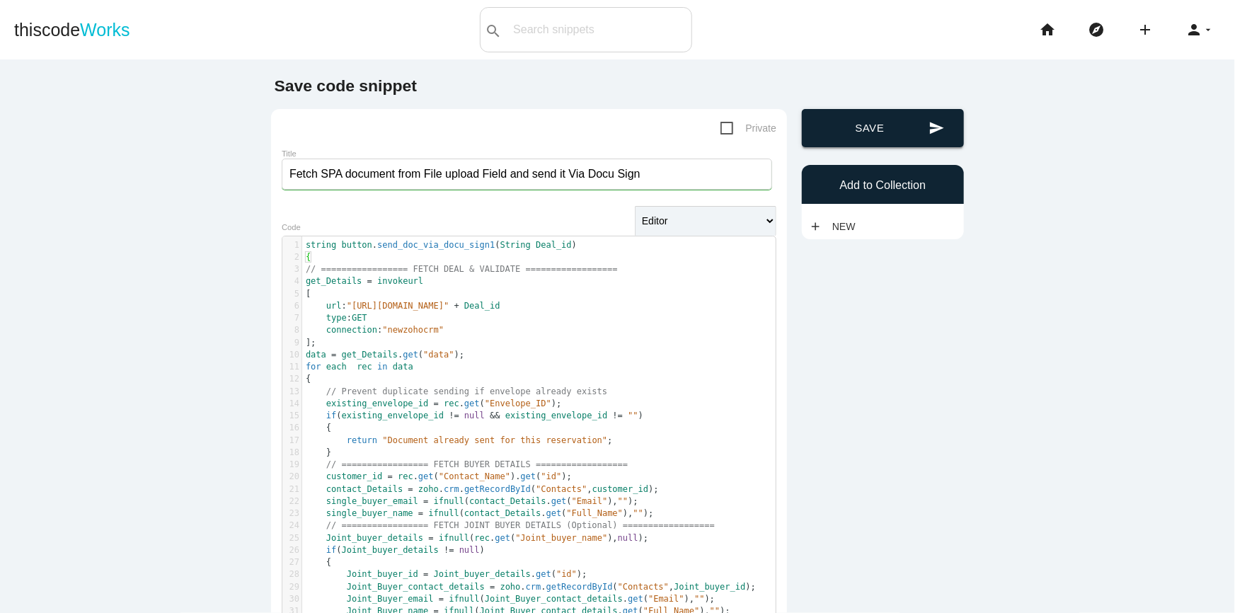  I want to click on span: "Contacts", so click(561, 489).